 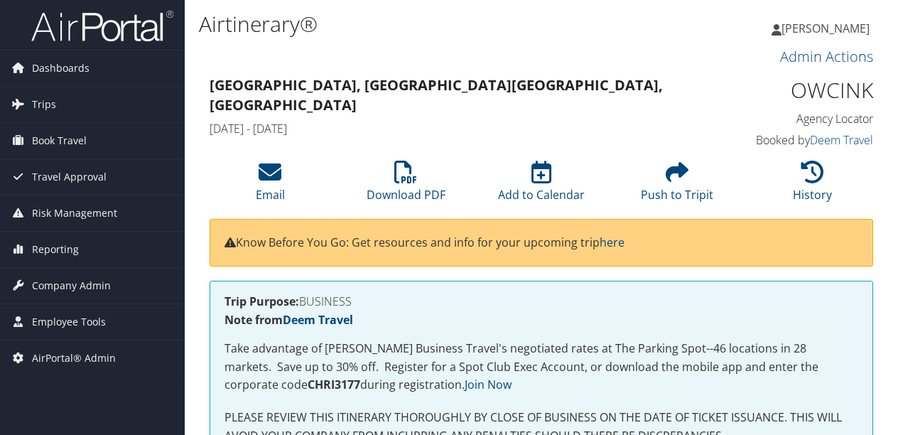 What do you see at coordinates (102, 26) in the screenshot?
I see `img: airportal-logo.png` at bounding box center [102, 26].